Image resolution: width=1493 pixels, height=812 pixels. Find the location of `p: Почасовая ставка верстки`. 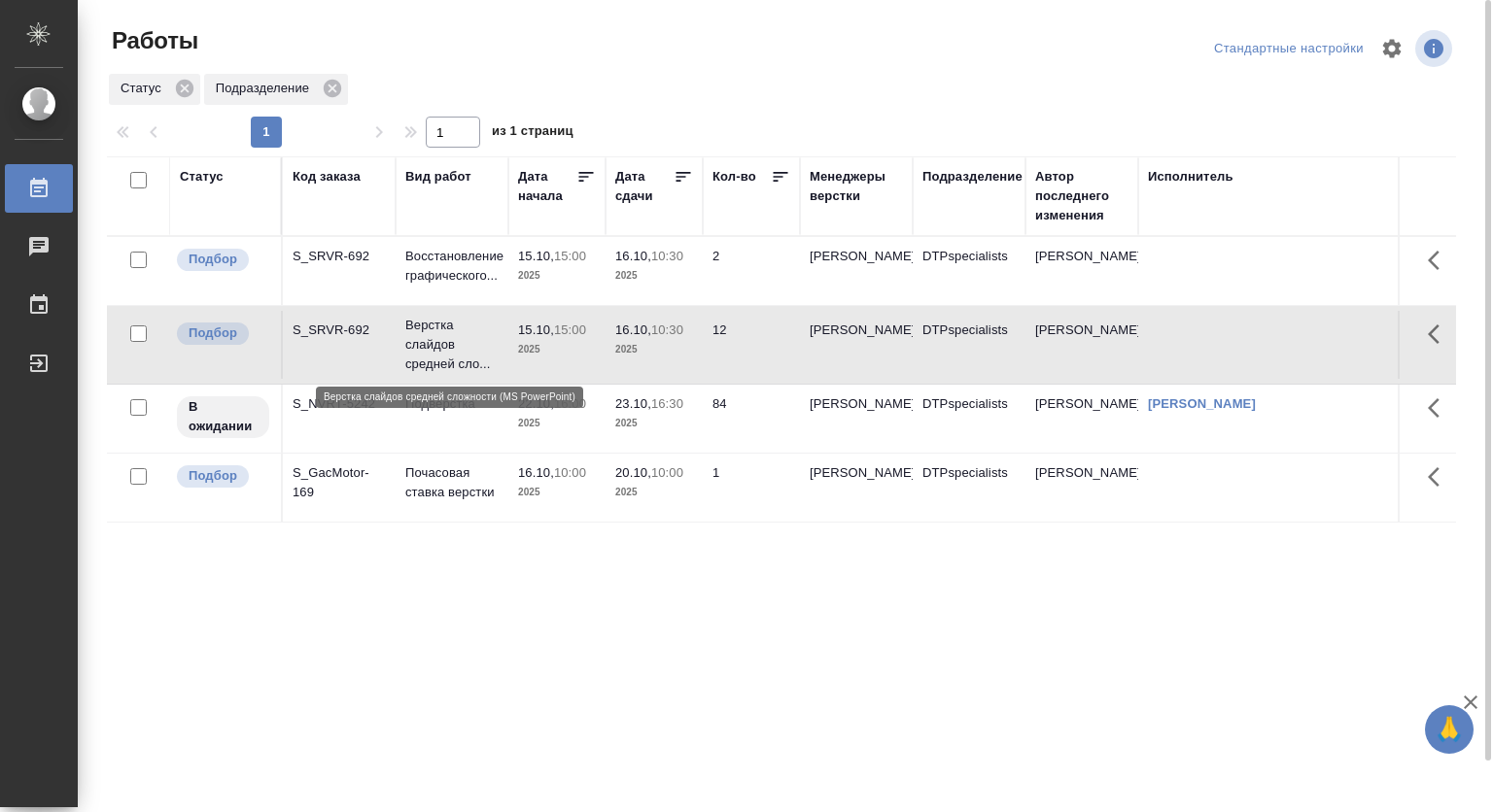

p: Почасовая ставка верстки is located at coordinates (452, 483).